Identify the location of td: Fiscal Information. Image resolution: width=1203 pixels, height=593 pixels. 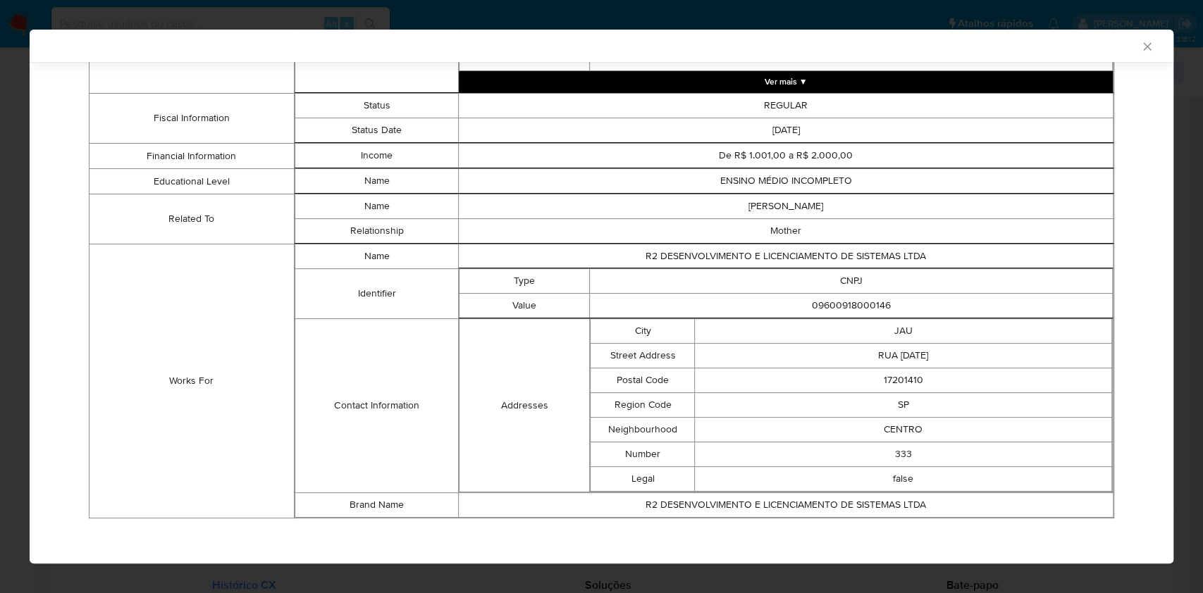
(192, 118).